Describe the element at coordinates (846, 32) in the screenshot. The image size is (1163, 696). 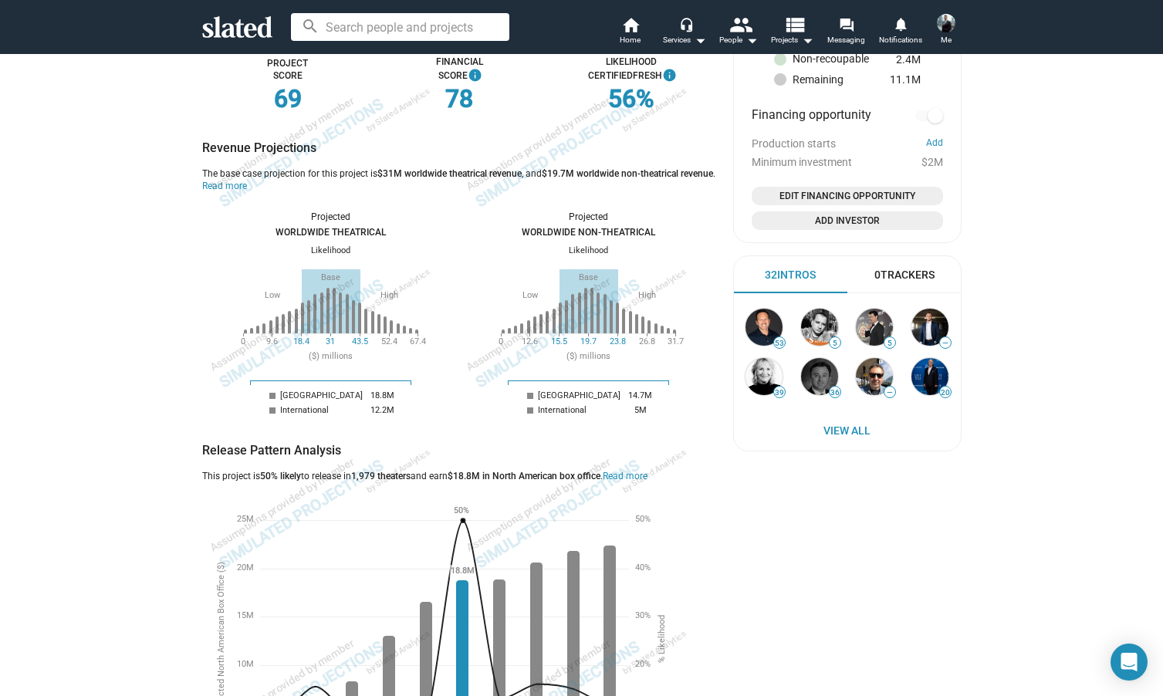
I see `a: Messaging` at that location.